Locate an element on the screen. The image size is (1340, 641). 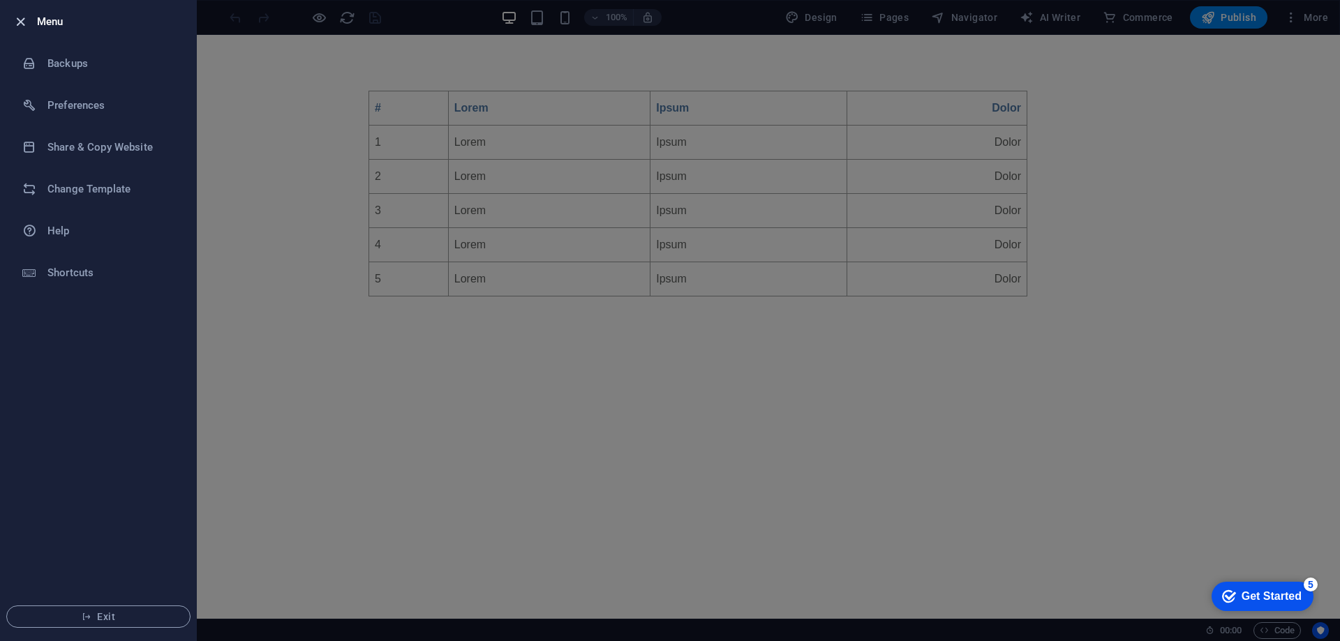
div: Get Started 5 items remaining, 0% complete is located at coordinates (62, 22).